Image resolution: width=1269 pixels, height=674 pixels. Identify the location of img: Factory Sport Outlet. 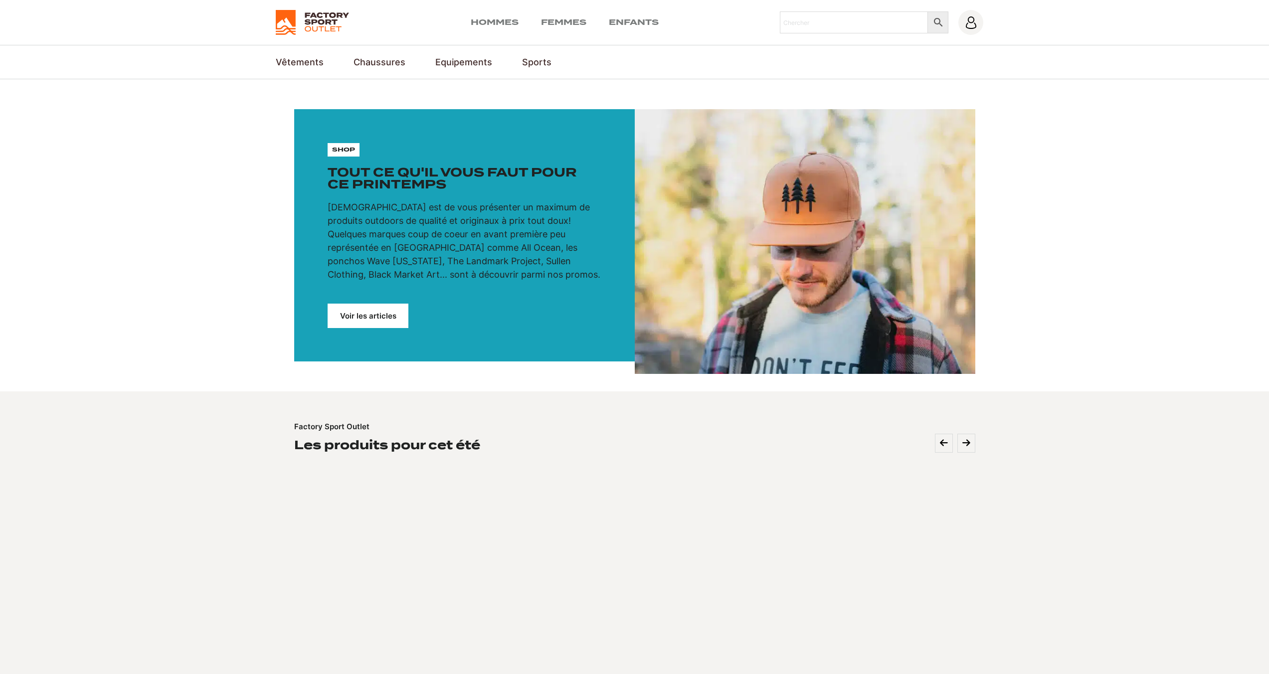
(312, 22).